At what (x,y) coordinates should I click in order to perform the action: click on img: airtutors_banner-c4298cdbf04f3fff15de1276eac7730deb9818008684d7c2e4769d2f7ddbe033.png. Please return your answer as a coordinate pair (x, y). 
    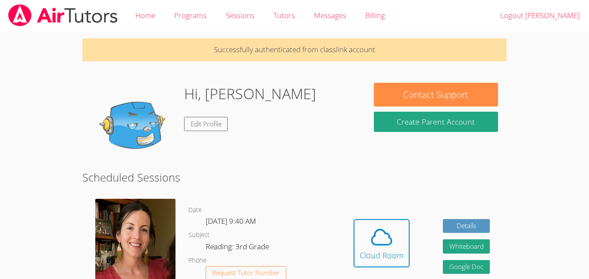
    Looking at the image, I should click on (63, 15).